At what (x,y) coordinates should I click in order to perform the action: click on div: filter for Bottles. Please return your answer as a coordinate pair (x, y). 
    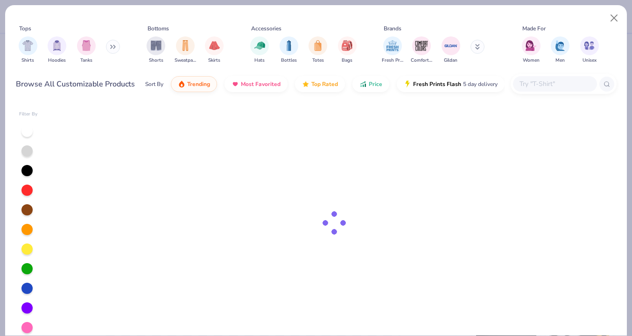
    Looking at the image, I should click on (289, 50).